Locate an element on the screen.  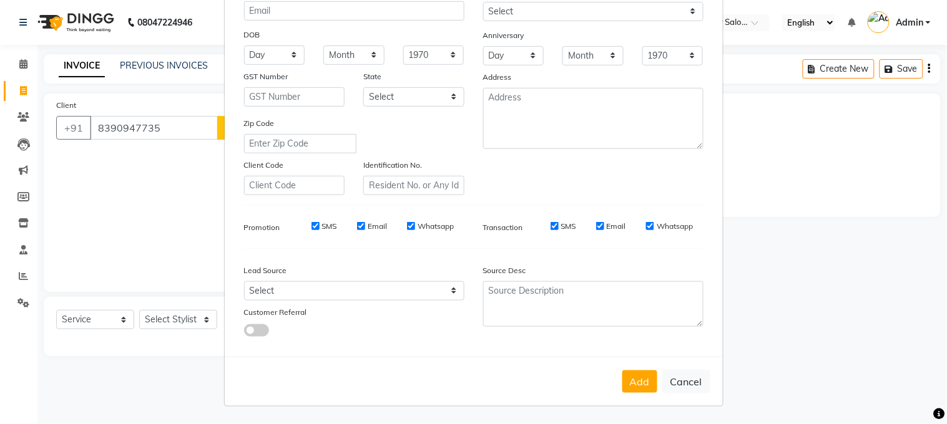
label: State is located at coordinates (372, 77).